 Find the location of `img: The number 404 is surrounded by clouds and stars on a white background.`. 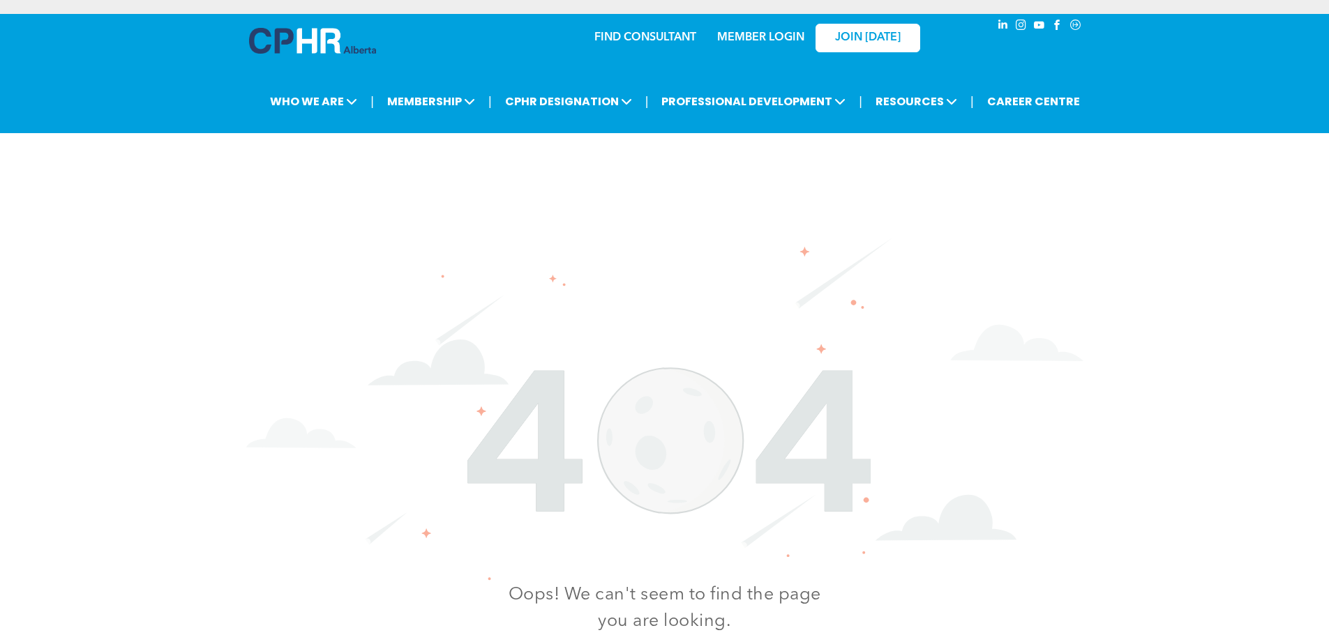

img: The number 404 is surrounded by clouds and stars on a white background. is located at coordinates (665, 409).